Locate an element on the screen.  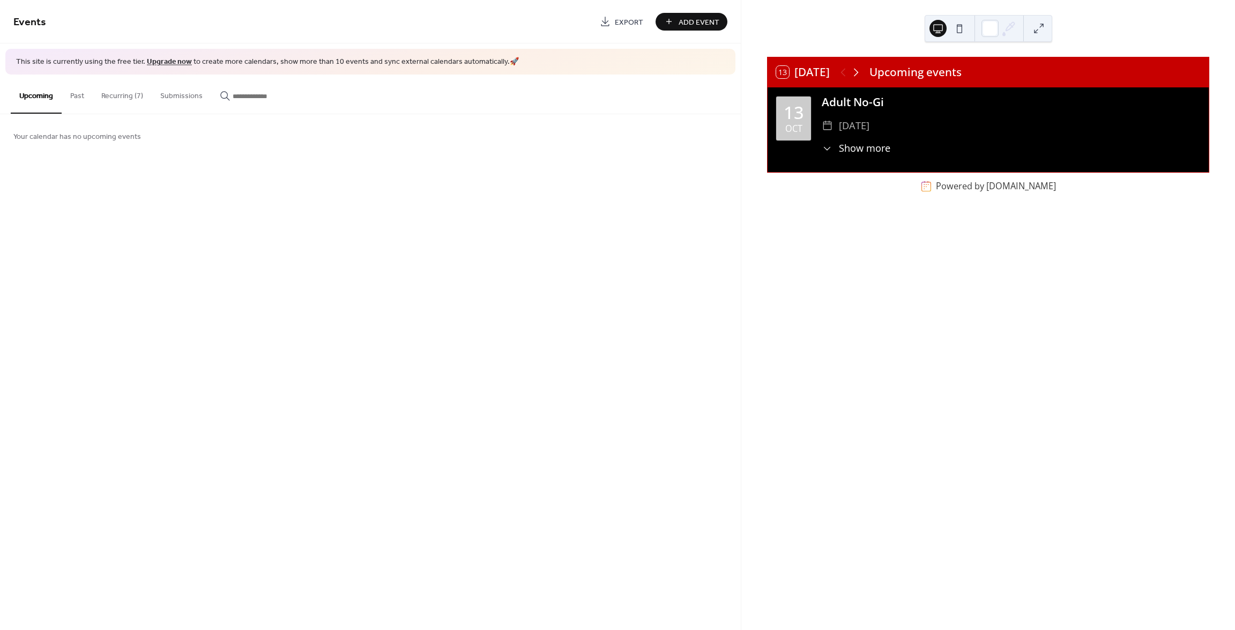
button: Past is located at coordinates (77, 93).